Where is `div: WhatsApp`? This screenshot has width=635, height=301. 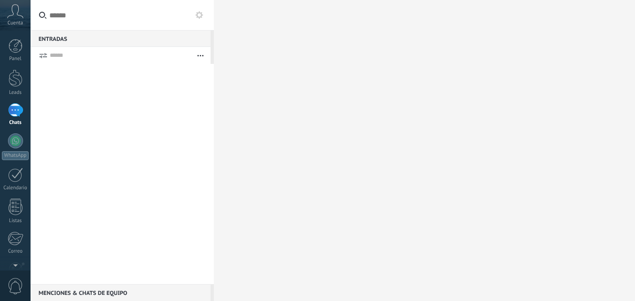 div: WhatsApp is located at coordinates (15, 155).